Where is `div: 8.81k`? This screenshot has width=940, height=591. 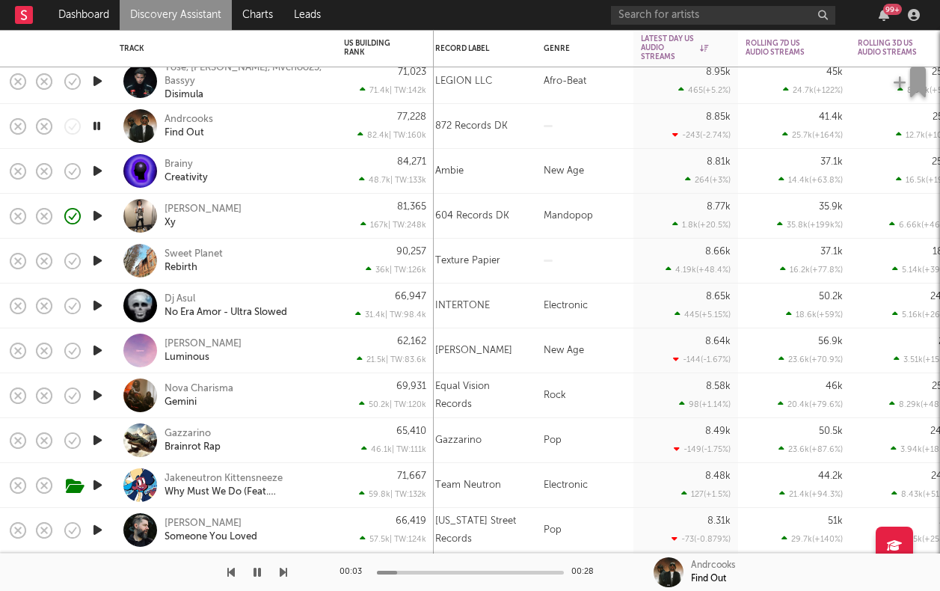 div: 8.81k is located at coordinates (719, 162).